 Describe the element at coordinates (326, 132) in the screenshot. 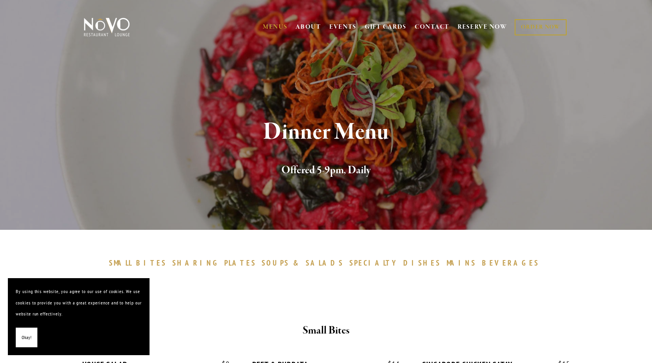

I see `h1: Dinner Menu` at that location.